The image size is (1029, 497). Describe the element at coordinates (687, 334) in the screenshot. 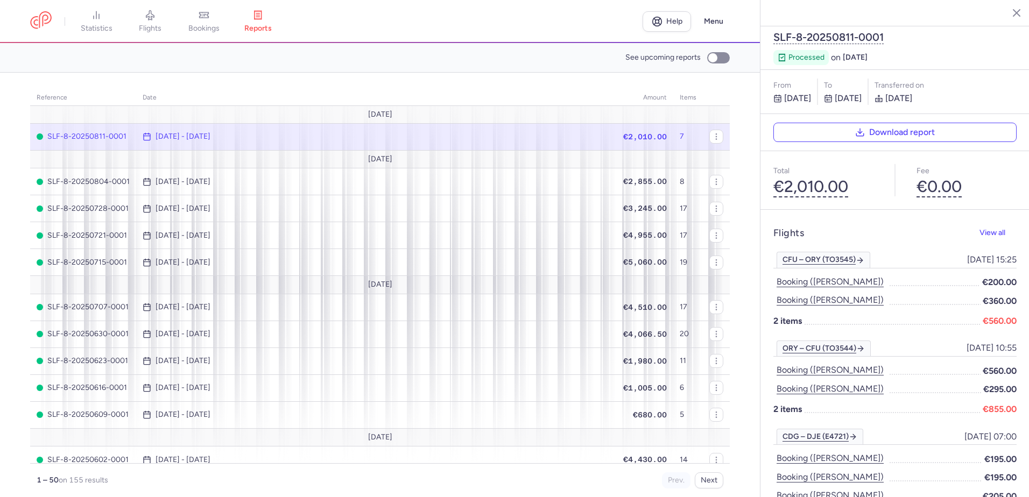

I see `td: 20` at that location.